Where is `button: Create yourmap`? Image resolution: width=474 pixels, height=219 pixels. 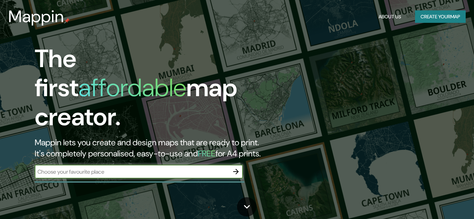
button: Create yourmap is located at coordinates (440, 17).